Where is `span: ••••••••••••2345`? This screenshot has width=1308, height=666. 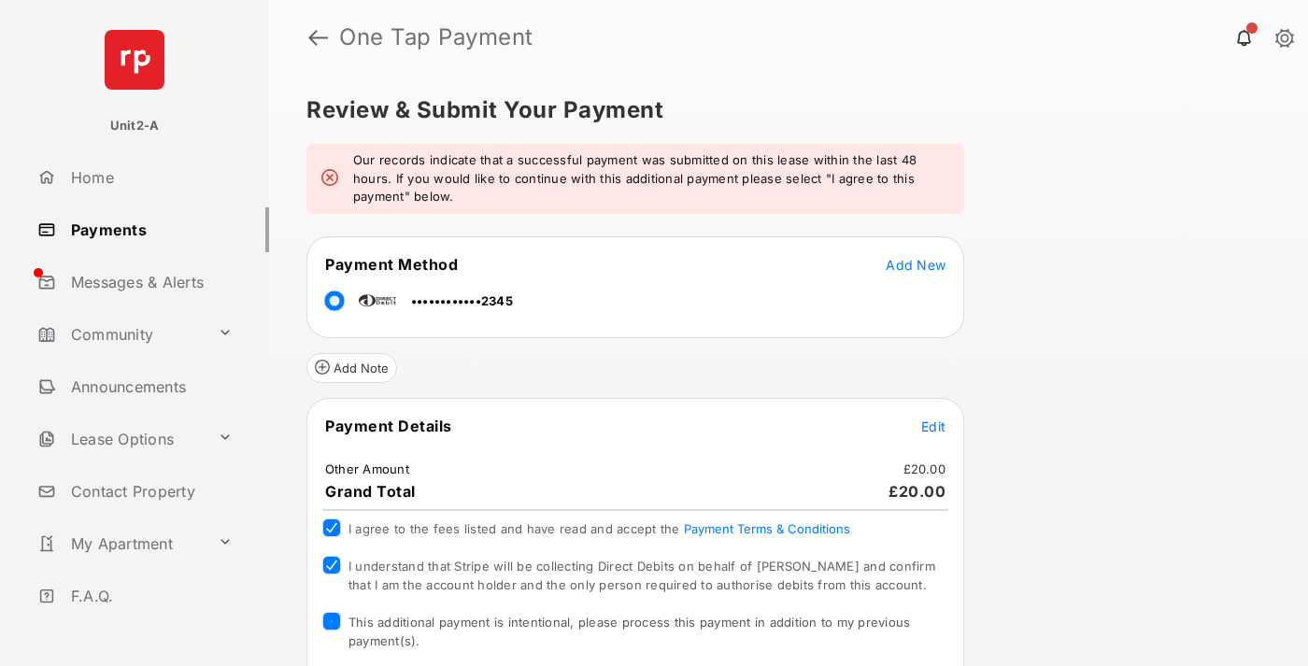
span: ••••••••••••2345 is located at coordinates (462, 301).